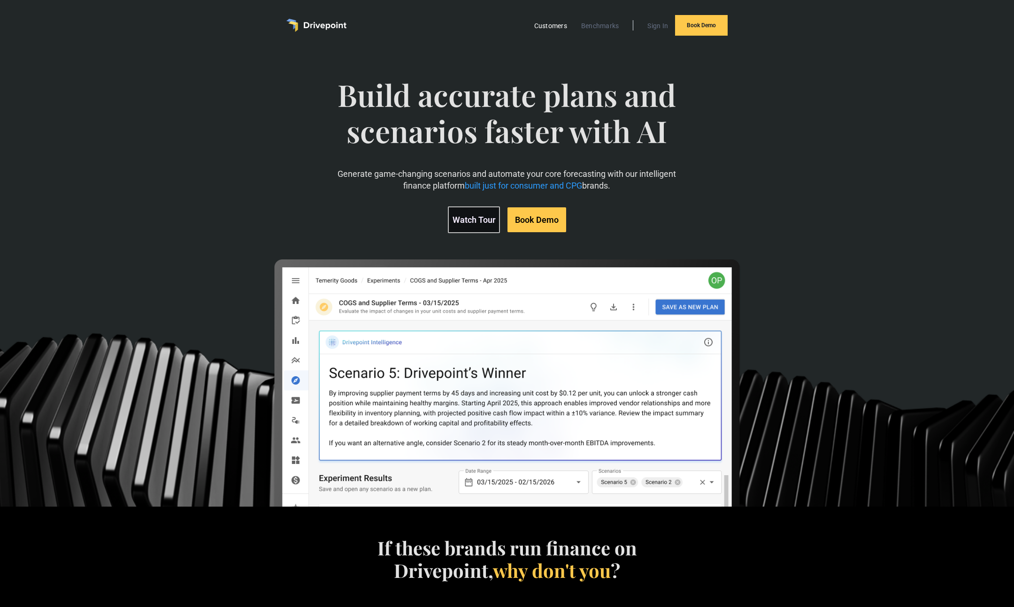  What do you see at coordinates (474, 220) in the screenshot?
I see `a: Watch Tour` at bounding box center [474, 220].